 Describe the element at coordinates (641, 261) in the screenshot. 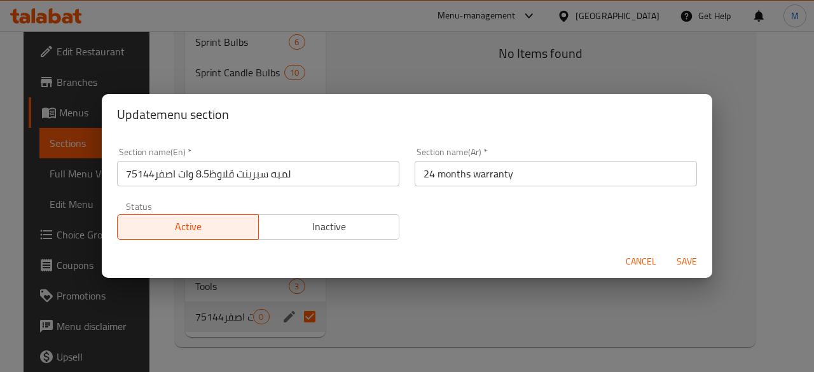

I see `button: Cancel` at that location.